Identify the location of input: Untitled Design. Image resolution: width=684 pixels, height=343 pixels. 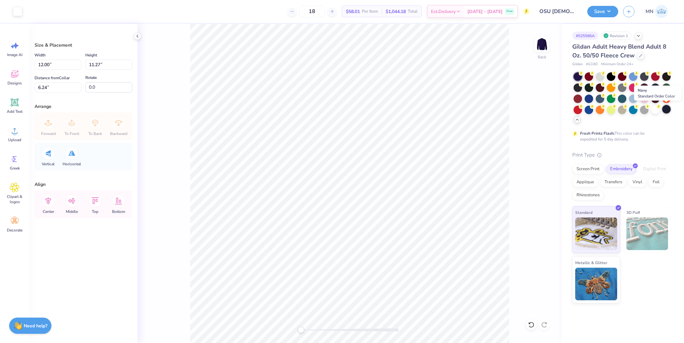
(559, 11).